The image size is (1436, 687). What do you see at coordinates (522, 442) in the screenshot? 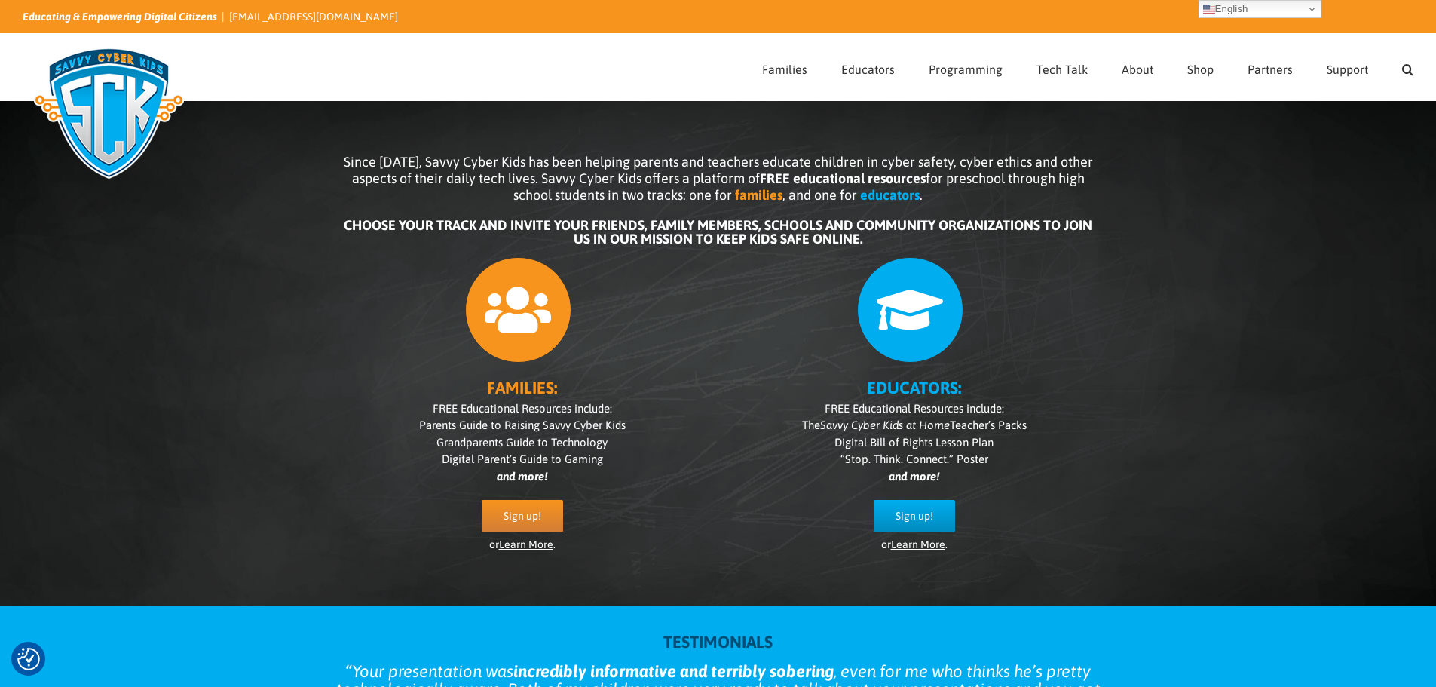
I see `span: Grandparents Guide to Technology` at bounding box center [522, 442].